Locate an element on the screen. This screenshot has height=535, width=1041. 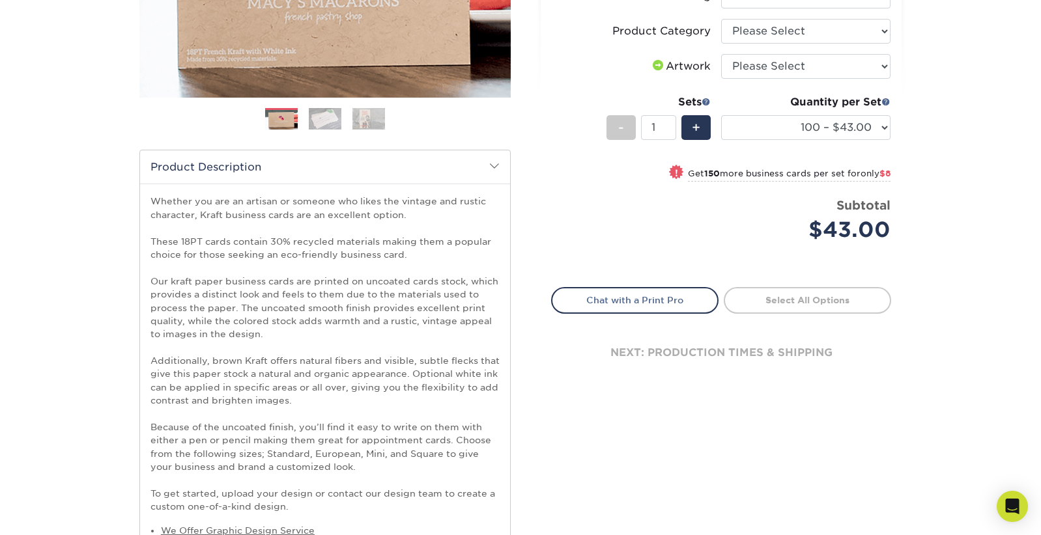
div: Artwork is located at coordinates (680, 66).